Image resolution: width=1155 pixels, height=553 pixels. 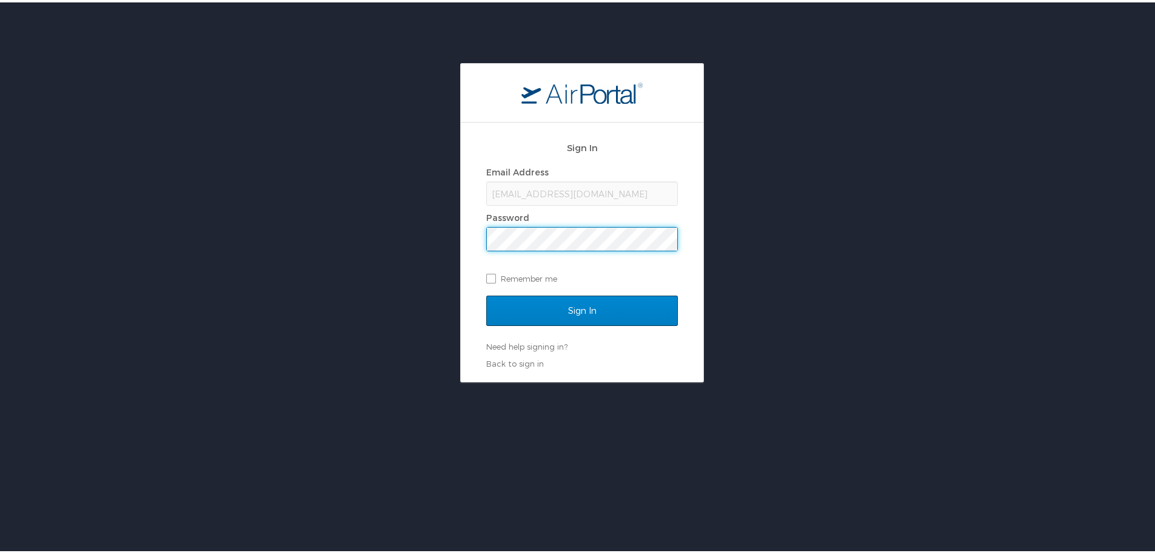 What do you see at coordinates (517, 169) in the screenshot?
I see `label: Email Address` at bounding box center [517, 169].